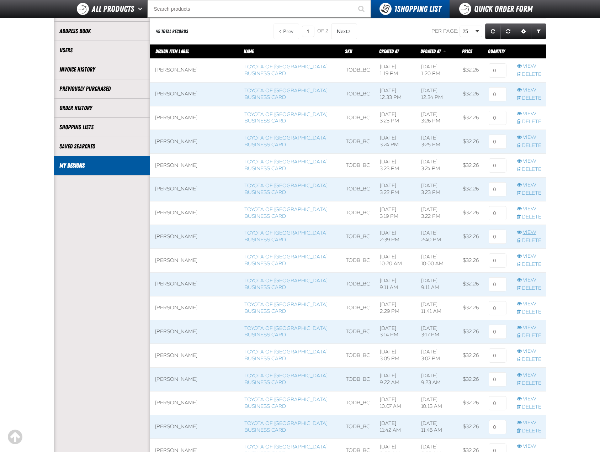  Describe the element at coordinates (431, 51) in the screenshot. I see `a: Updated At` at that location.